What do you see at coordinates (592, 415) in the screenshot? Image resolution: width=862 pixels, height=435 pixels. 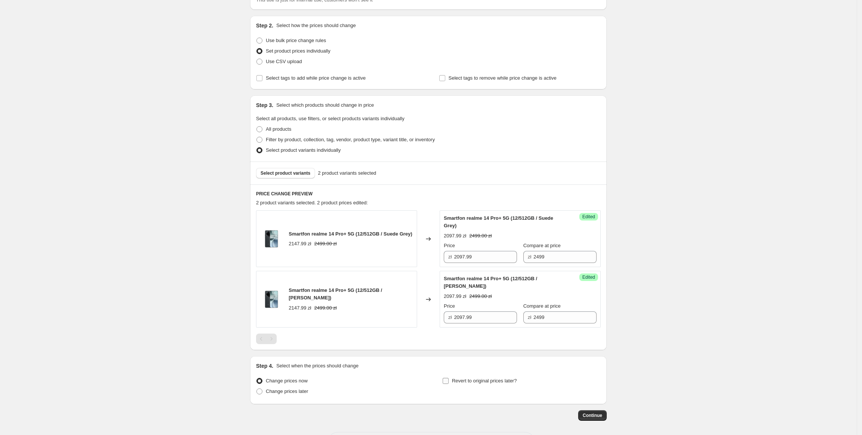 I see `span: Continue` at bounding box center [592, 415].